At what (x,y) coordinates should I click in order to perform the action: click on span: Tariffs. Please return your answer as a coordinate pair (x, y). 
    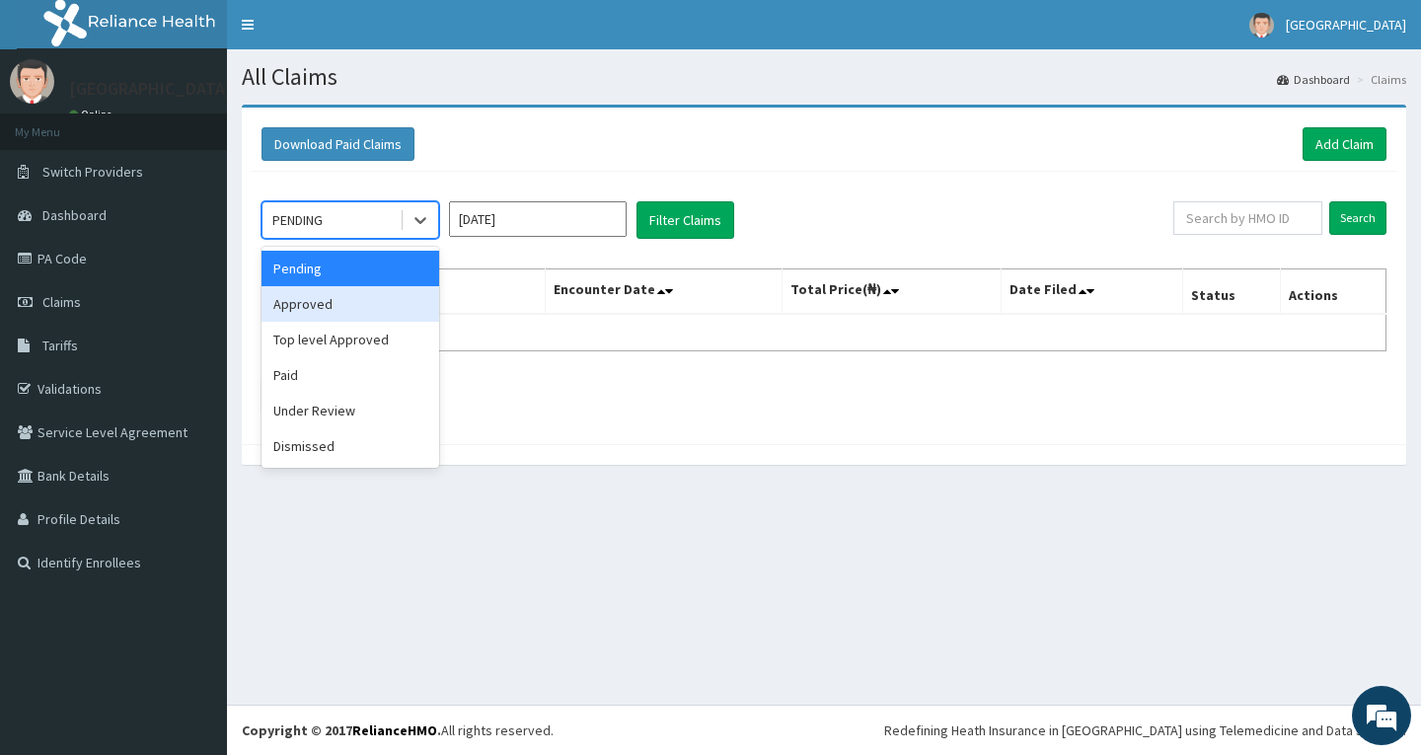
    Looking at the image, I should click on (60, 345).